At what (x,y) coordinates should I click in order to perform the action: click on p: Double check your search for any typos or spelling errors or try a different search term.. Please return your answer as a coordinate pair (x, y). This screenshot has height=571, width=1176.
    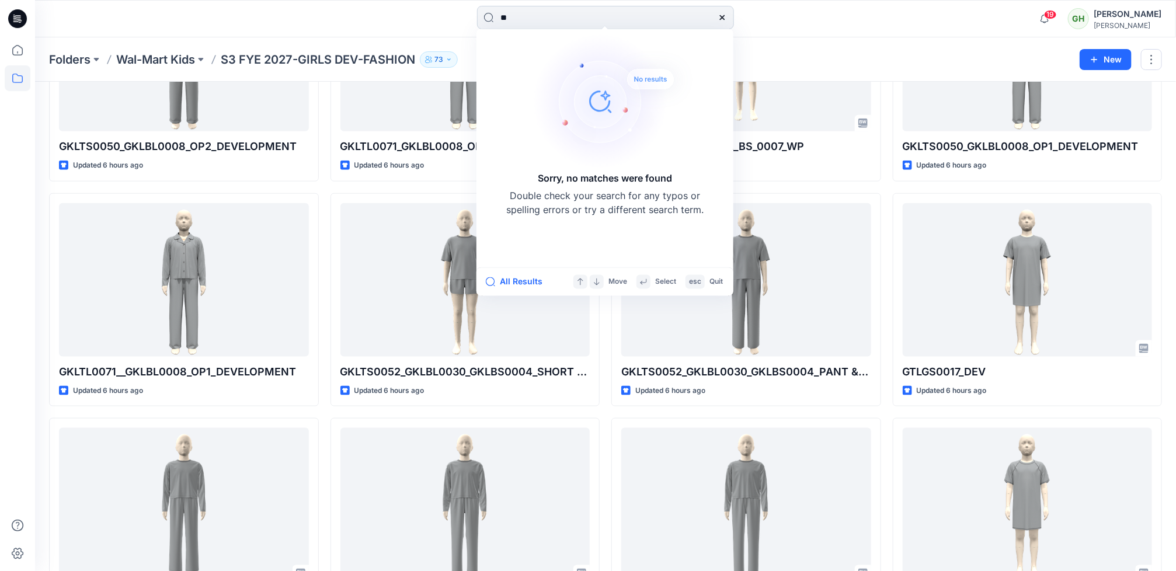
    Looking at the image, I should click on (605, 203).